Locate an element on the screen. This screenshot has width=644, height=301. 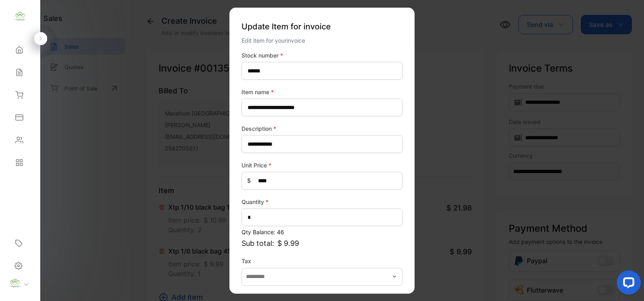
label: Tax is located at coordinates (322, 261).